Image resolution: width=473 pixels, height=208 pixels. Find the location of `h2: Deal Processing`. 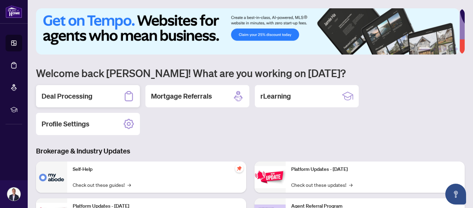

h2: Deal Processing is located at coordinates (67, 96).